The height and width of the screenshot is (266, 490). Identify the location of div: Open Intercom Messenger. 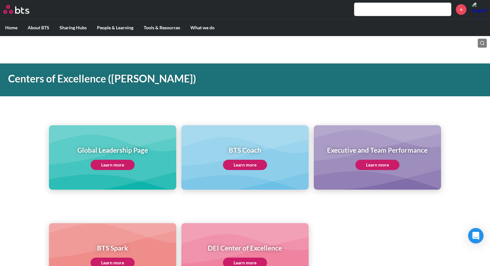
(476, 236).